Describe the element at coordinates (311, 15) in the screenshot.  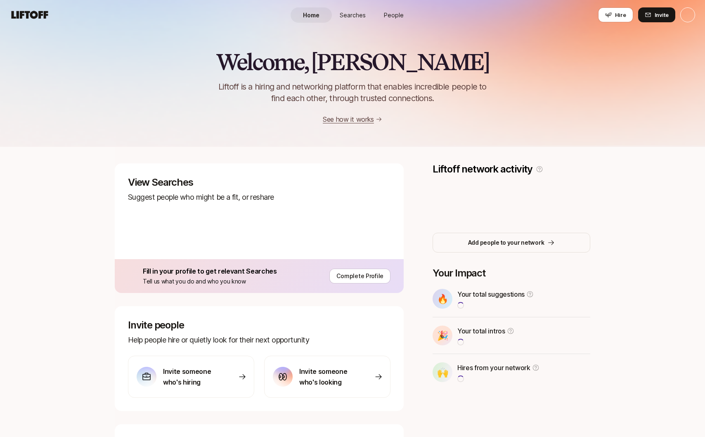
I see `a: Home` at that location.